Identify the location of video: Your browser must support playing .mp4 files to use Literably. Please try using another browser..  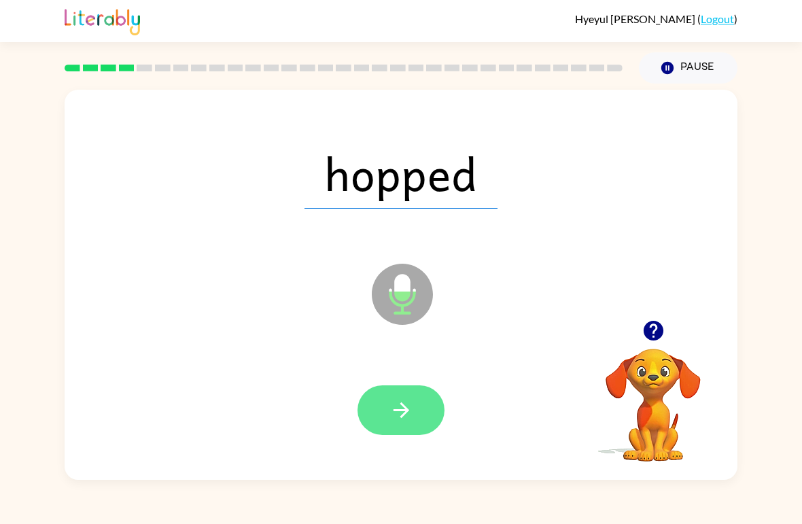
(653, 396).